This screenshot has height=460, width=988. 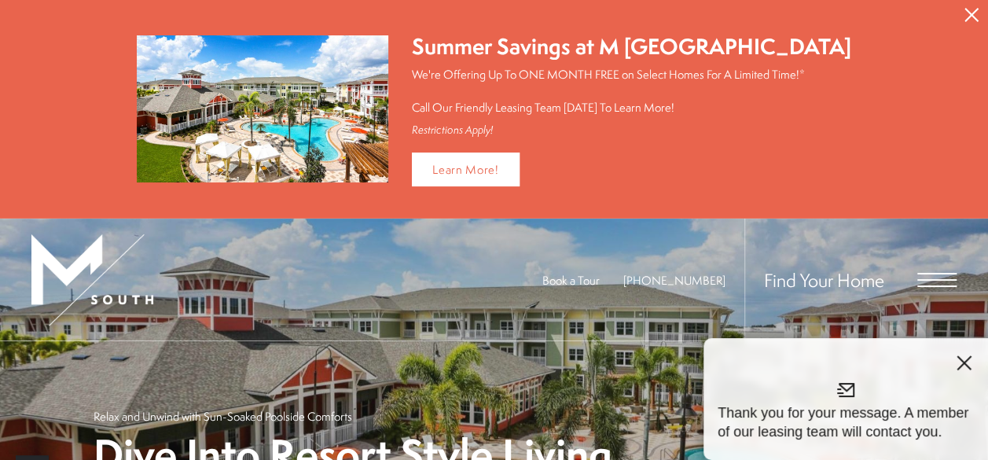 What do you see at coordinates (92, 280) in the screenshot?
I see `img: MSouth` at bounding box center [92, 280].